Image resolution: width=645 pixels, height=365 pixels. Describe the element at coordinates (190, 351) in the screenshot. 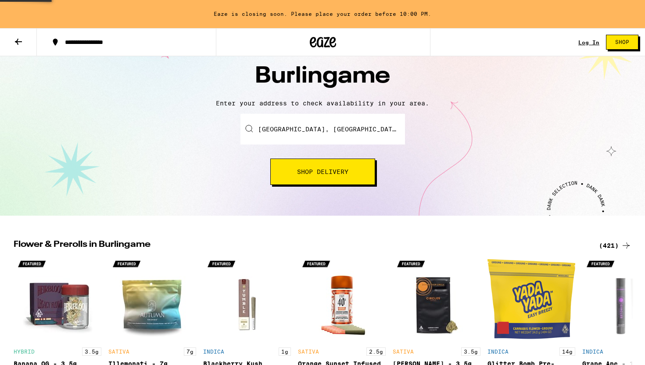

I see `p: 7g` at that location.